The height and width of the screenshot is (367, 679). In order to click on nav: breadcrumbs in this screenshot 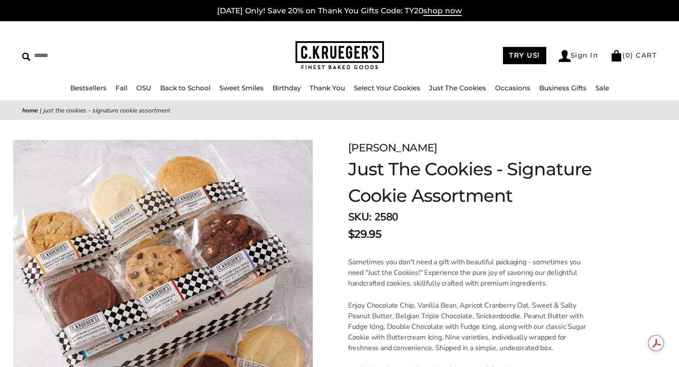, I will do `click(339, 110)`.